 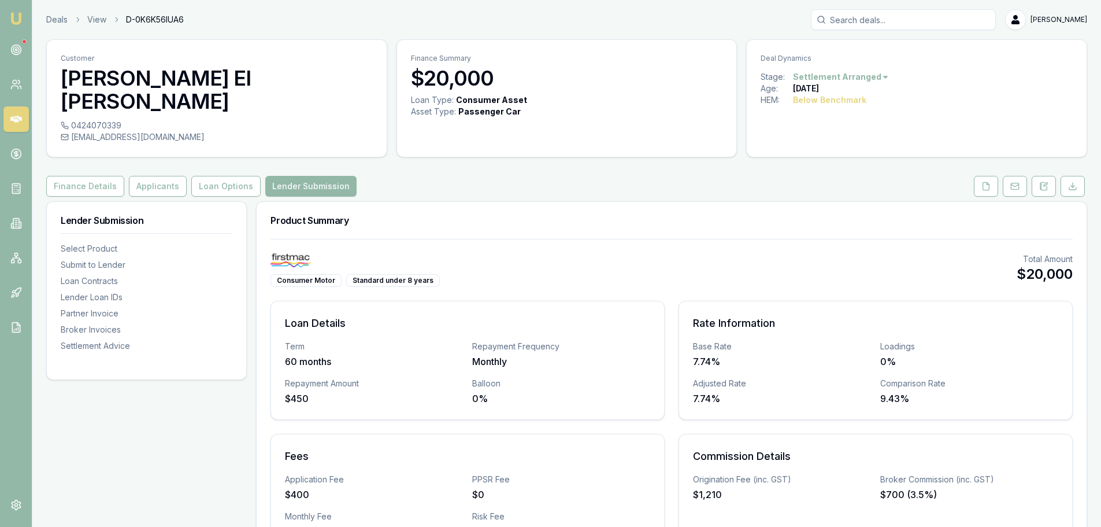 What do you see at coordinates (567, 78) in the screenshot?
I see `h3: $20,000` at bounding box center [567, 78].